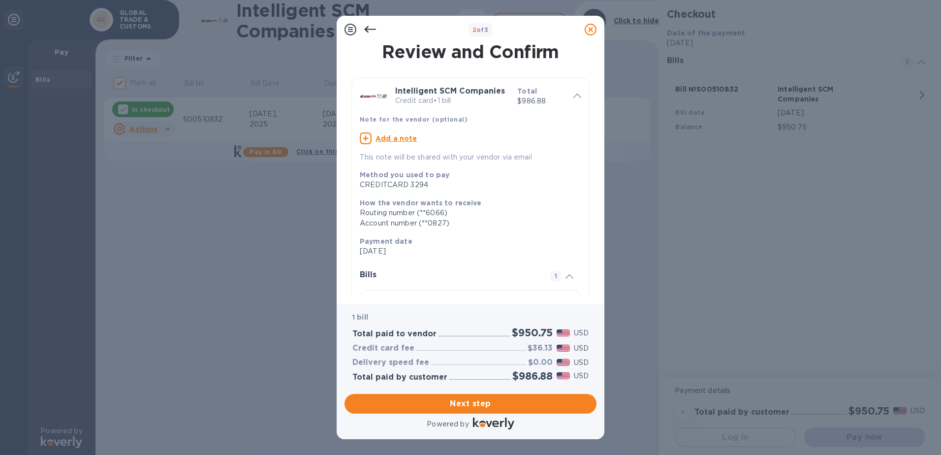 This screenshot has width=941, height=455. Describe the element at coordinates (494, 423) in the screenshot. I see `img: Logo` at that location.